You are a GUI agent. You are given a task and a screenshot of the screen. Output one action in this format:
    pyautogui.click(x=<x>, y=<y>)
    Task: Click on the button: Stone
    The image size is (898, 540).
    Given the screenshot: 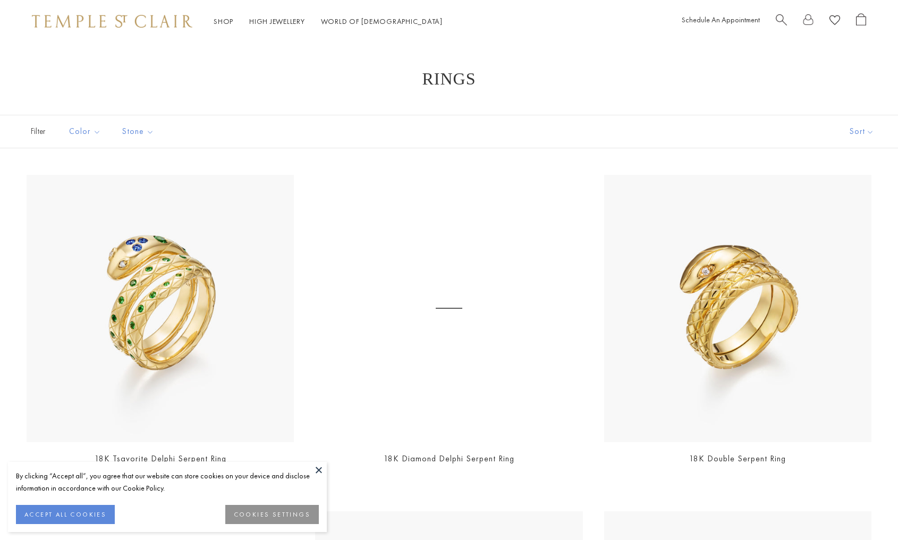 What is the action you would take?
    pyautogui.click(x=138, y=131)
    